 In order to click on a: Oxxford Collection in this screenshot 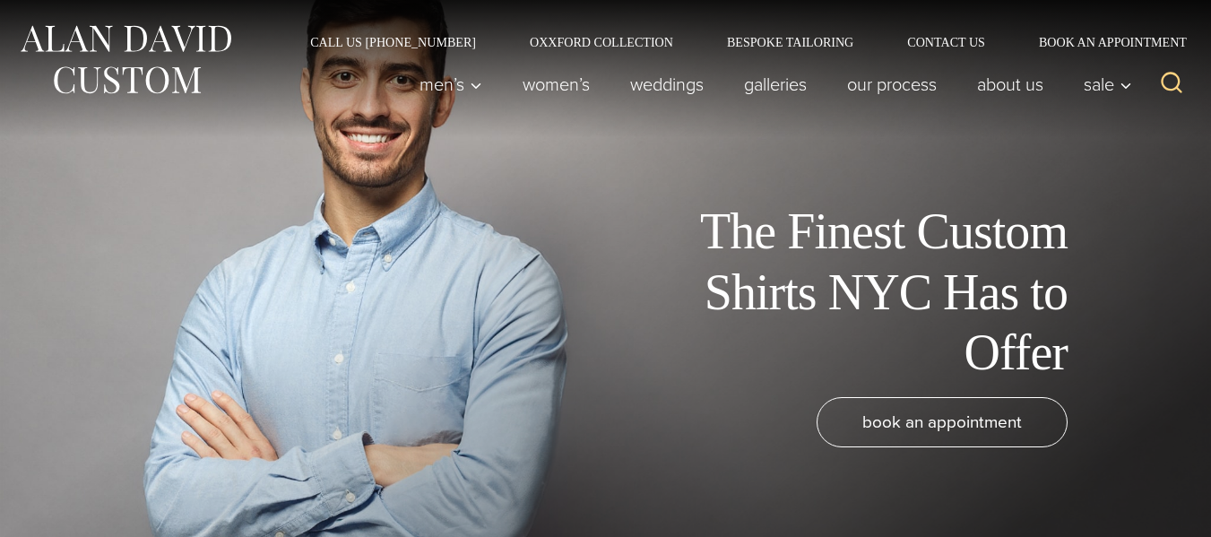, I will do `click(602, 42)`.